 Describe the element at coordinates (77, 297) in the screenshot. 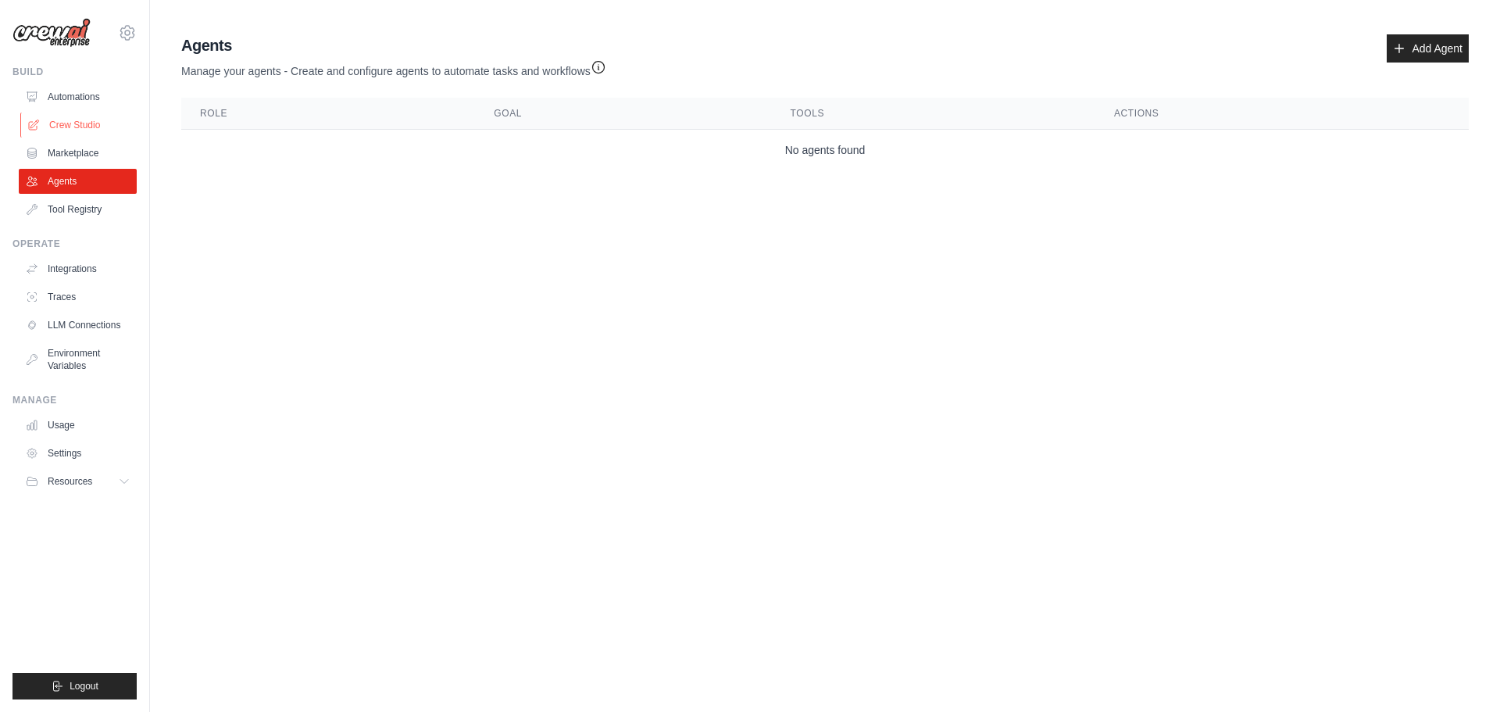

I see `a: Traces` at that location.